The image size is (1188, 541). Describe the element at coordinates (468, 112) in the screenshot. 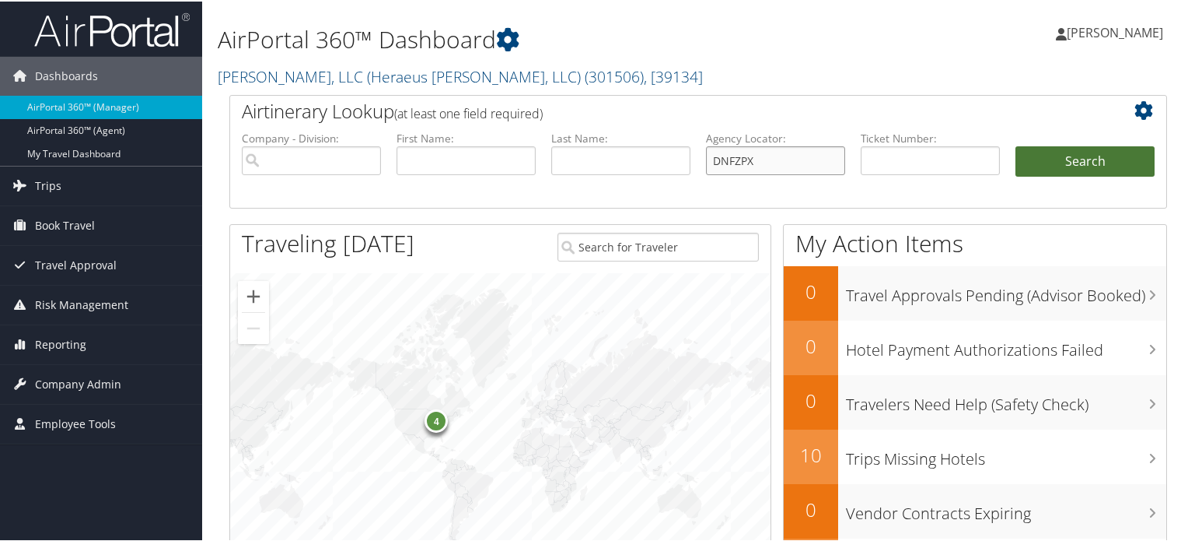

I see `span: (at least one field required)` at that location.